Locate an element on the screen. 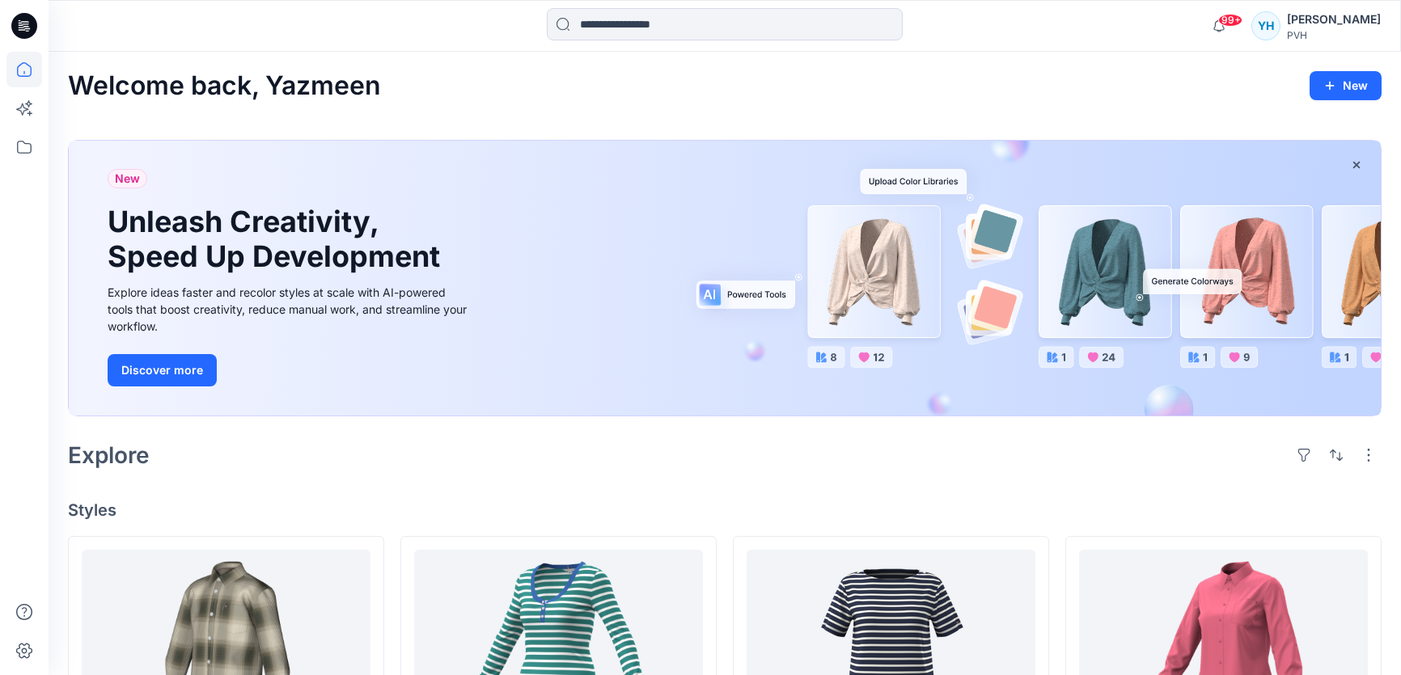  h2: Welcome back, Yazmeen is located at coordinates (224, 86).